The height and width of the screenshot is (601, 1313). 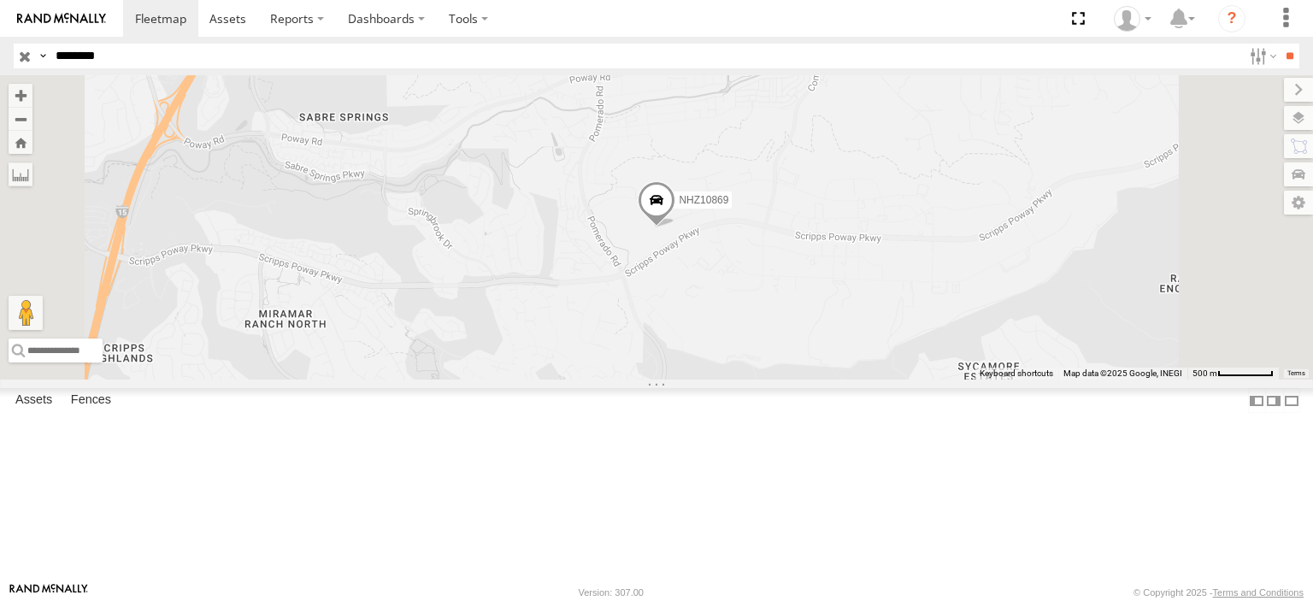 What do you see at coordinates (21, 119) in the screenshot?
I see `button: Zoom out` at bounding box center [21, 119].